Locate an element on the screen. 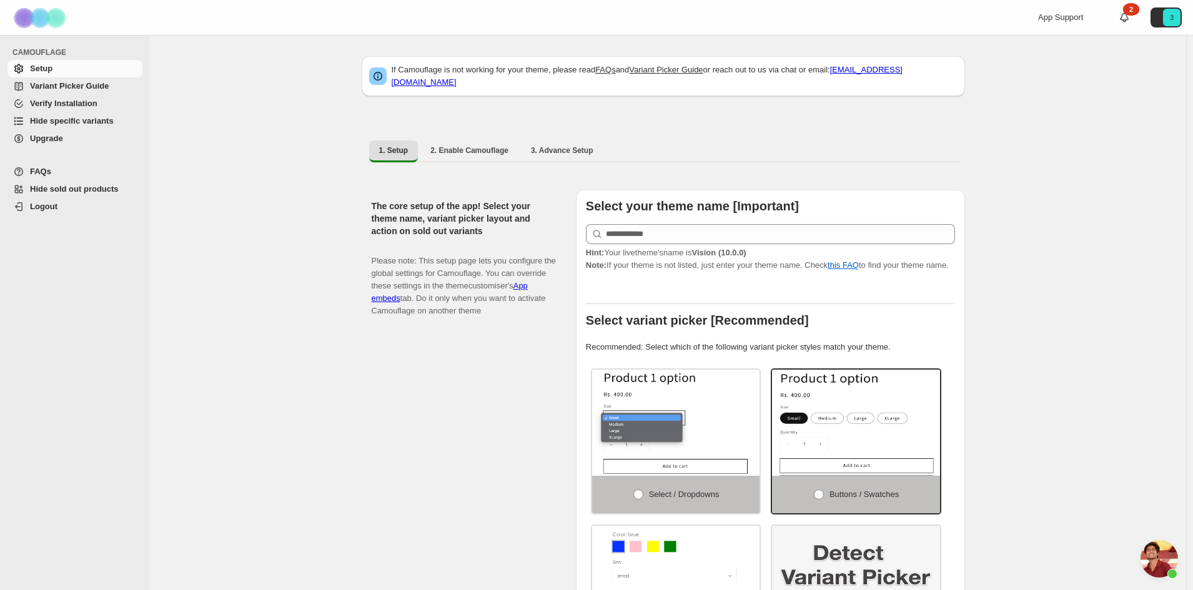  button: Avatar with initials 3 is located at coordinates (1166, 17).